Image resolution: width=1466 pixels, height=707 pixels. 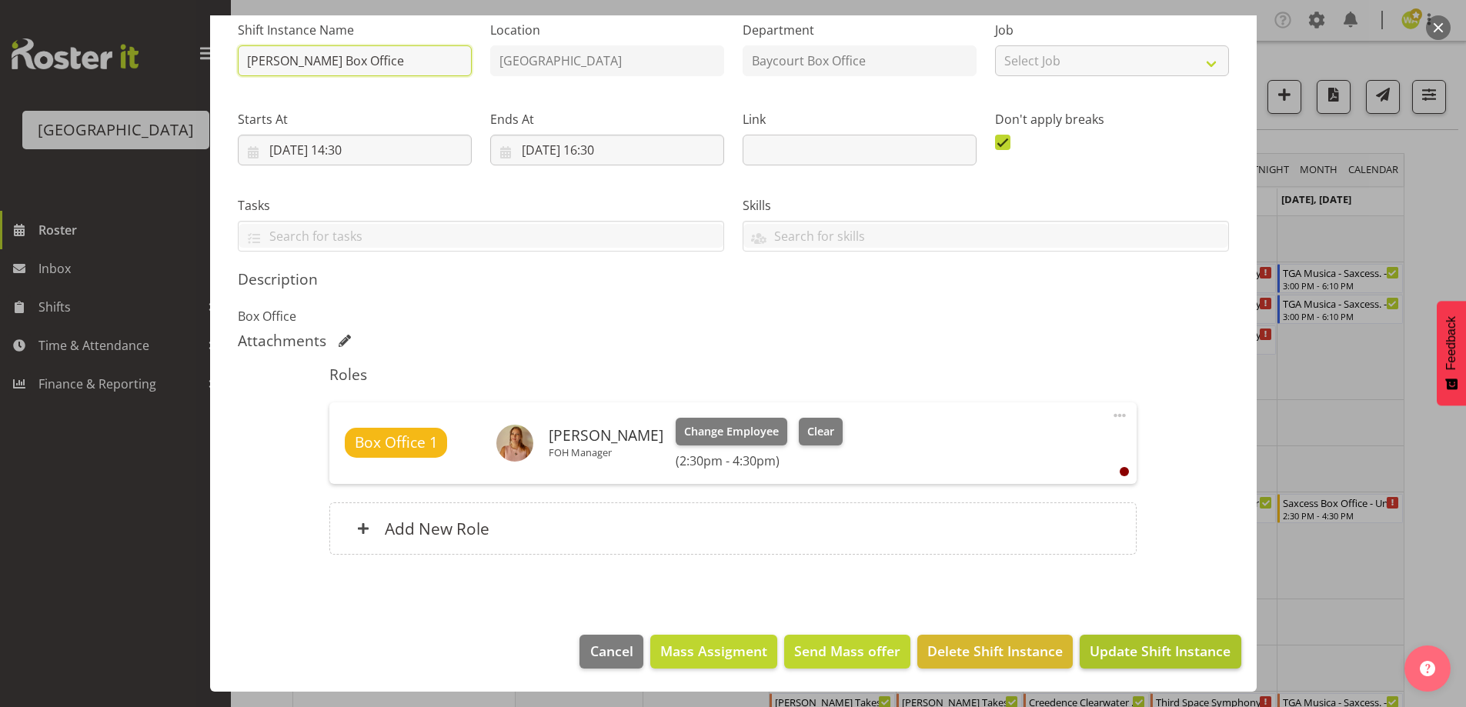 I want to click on label: Ends At, so click(x=607, y=119).